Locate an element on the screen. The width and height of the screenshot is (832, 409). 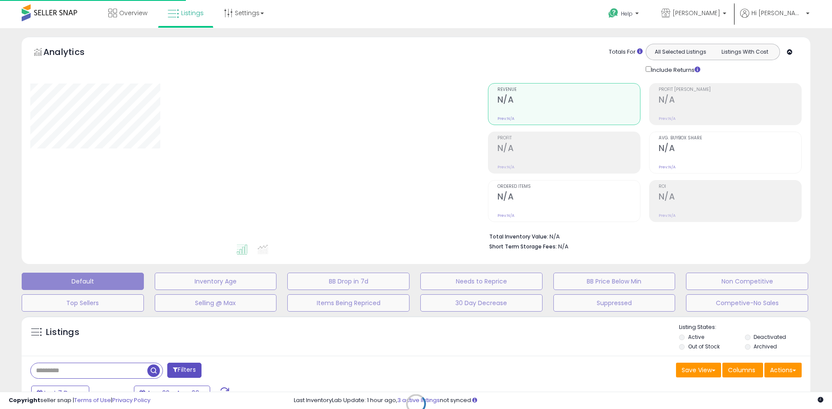
button: BB Drop in 7d is located at coordinates (348, 282).